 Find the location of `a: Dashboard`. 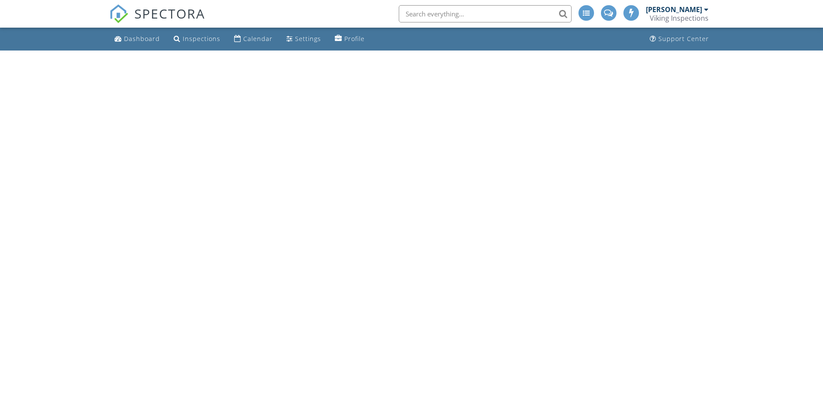

a: Dashboard is located at coordinates (137, 39).